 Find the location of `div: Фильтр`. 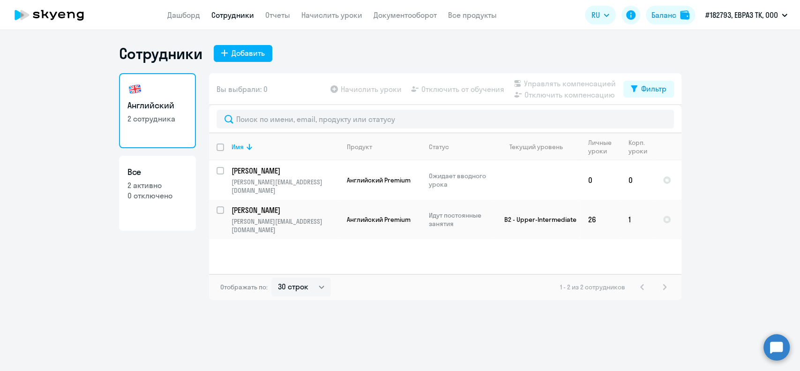

div: Фильтр is located at coordinates (654, 89).